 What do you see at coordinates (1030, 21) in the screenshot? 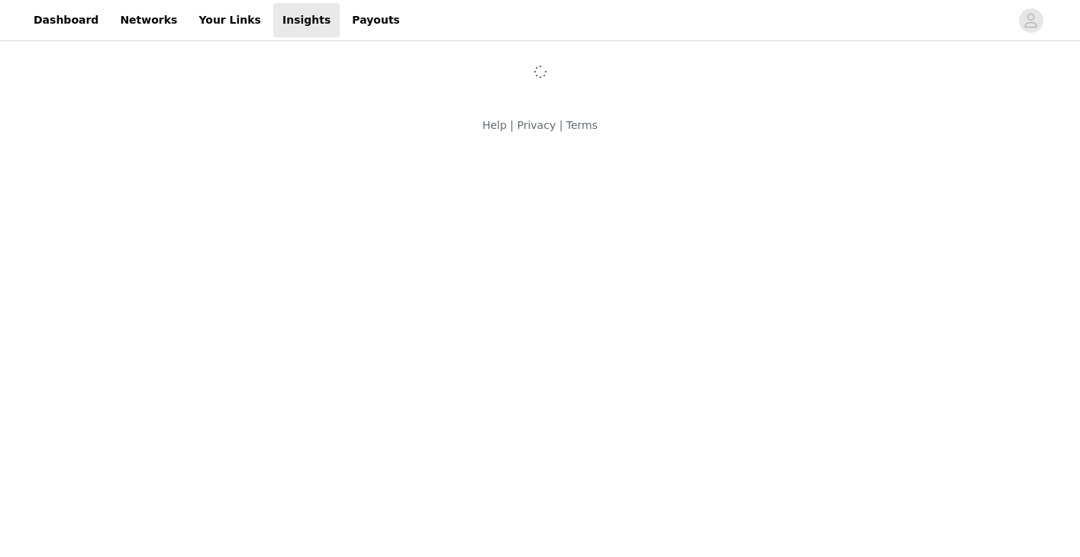
I see `div: avatar` at bounding box center [1030, 21].